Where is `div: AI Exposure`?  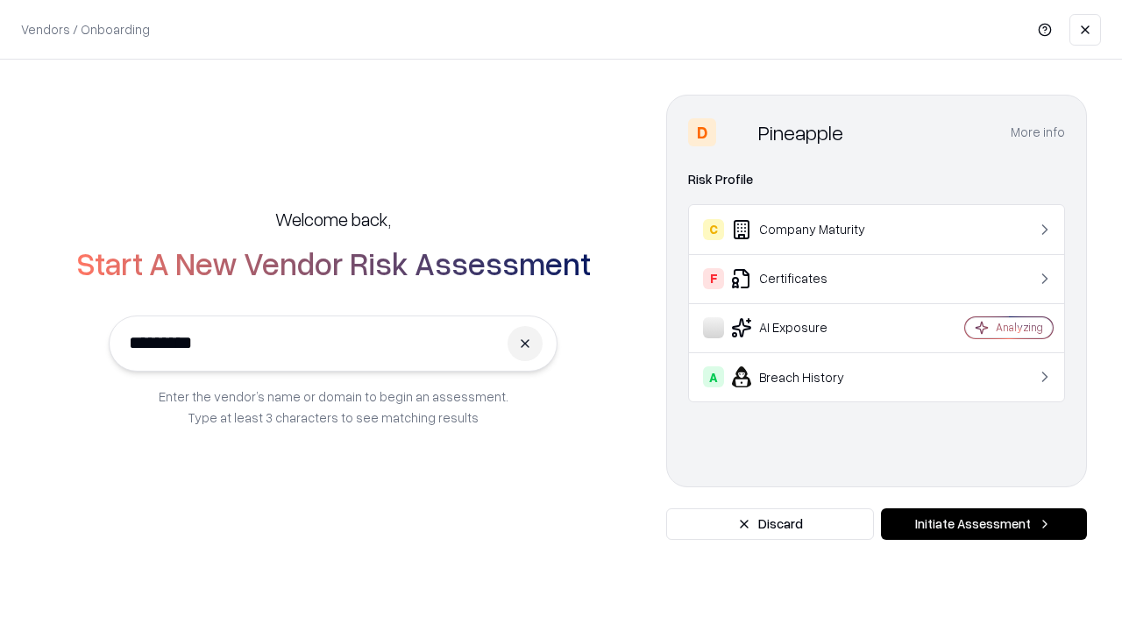 div: AI Exposure is located at coordinates (807, 328).